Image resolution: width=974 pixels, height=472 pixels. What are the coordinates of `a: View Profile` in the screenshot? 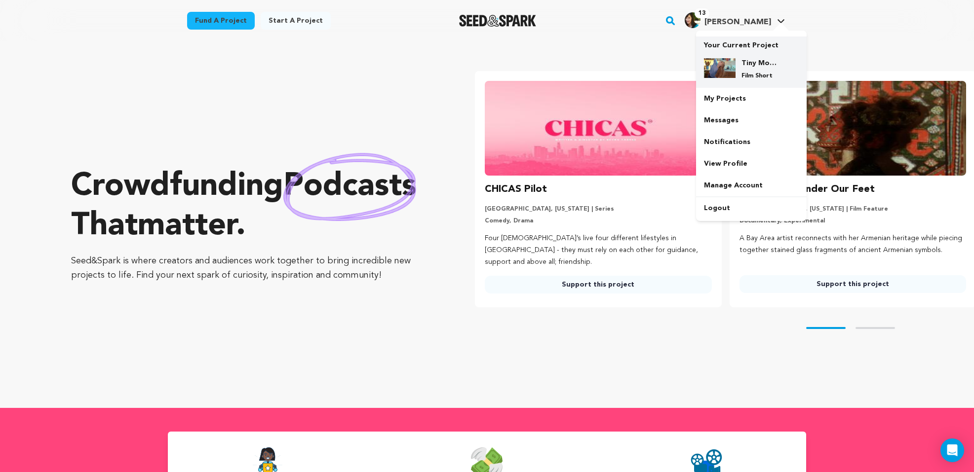 It's located at (751, 164).